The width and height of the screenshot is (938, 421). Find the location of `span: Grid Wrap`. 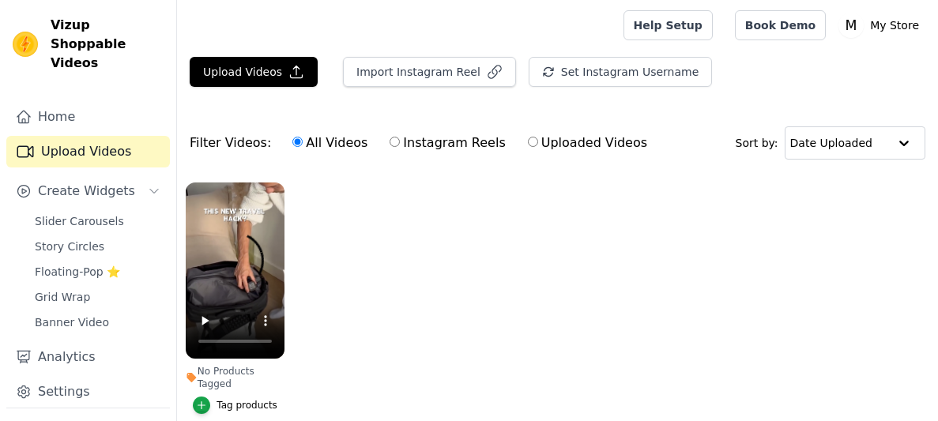

span: Grid Wrap is located at coordinates (62, 297).